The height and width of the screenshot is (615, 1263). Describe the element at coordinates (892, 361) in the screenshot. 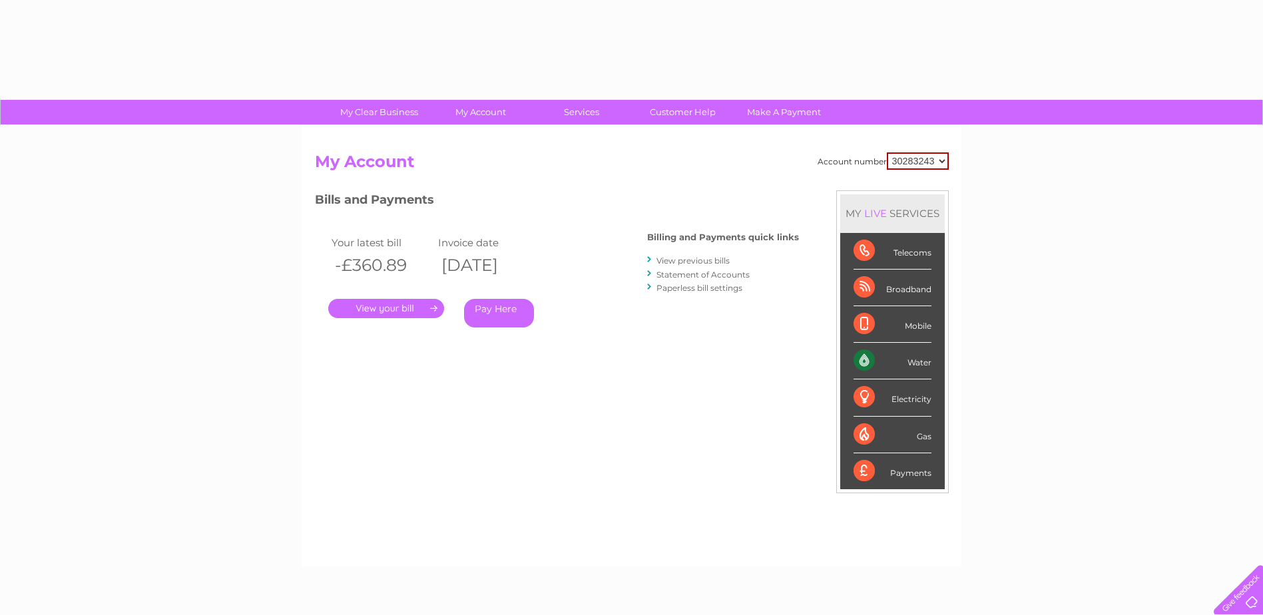

I see `div: Water` at that location.